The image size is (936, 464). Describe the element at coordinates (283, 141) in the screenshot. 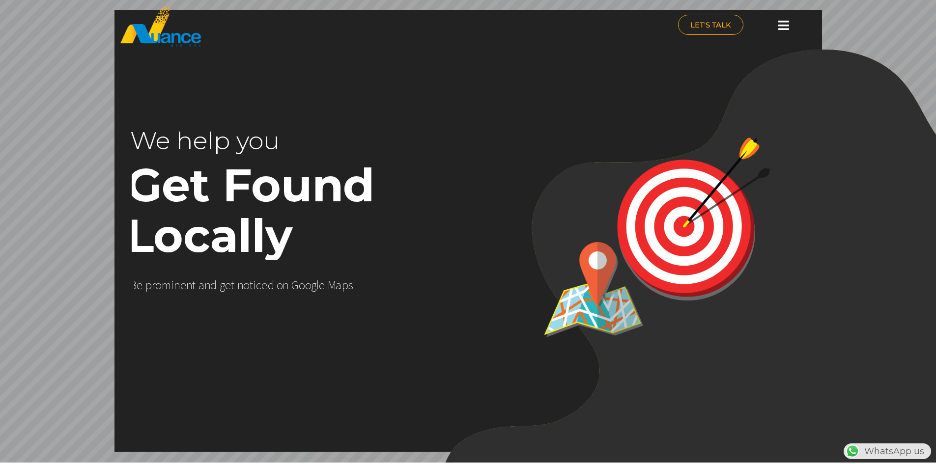

I see `rs-layer: We help you` at that location.